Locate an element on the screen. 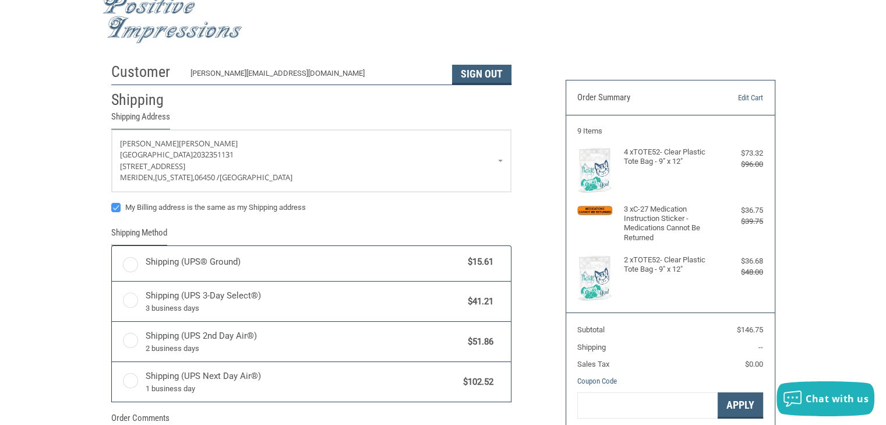  button: Chat with us is located at coordinates (826, 399).